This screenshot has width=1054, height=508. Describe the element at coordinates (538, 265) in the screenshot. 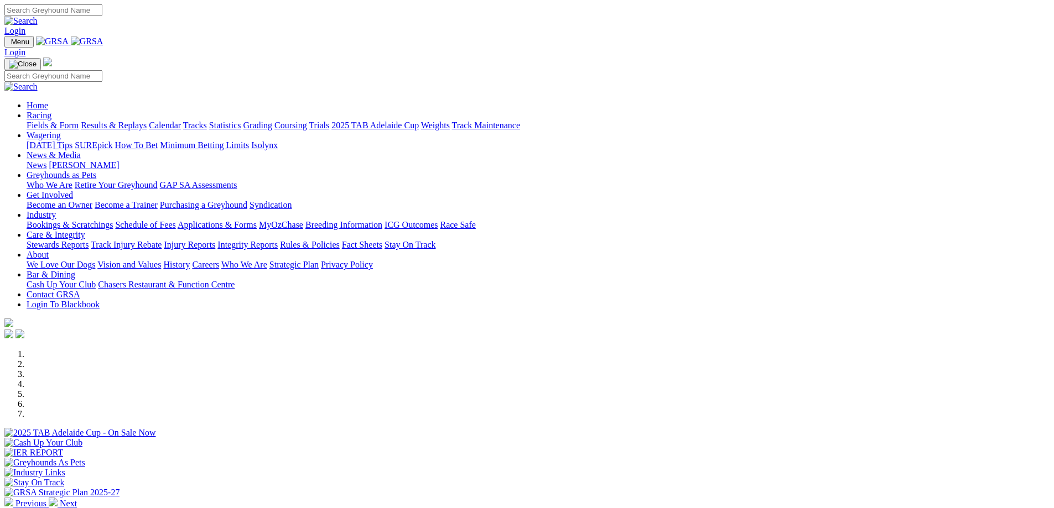

I see `div: About` at that location.